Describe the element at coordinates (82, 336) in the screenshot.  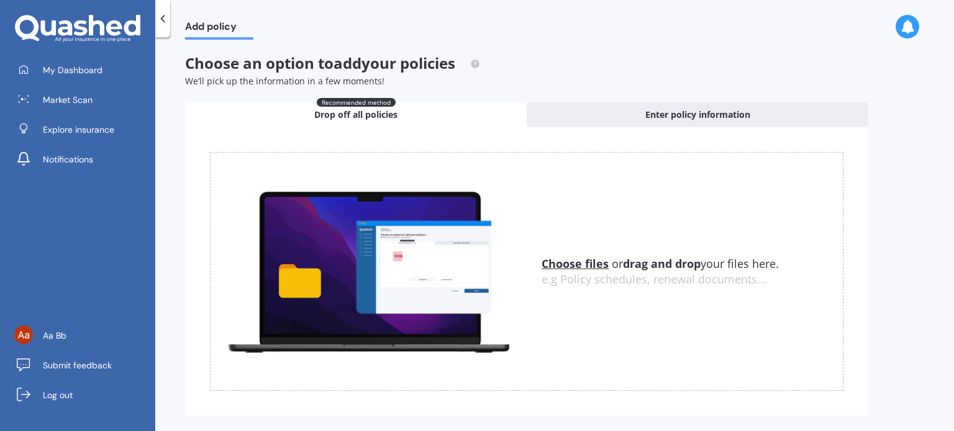
I see `a: Aa Bb` at that location.